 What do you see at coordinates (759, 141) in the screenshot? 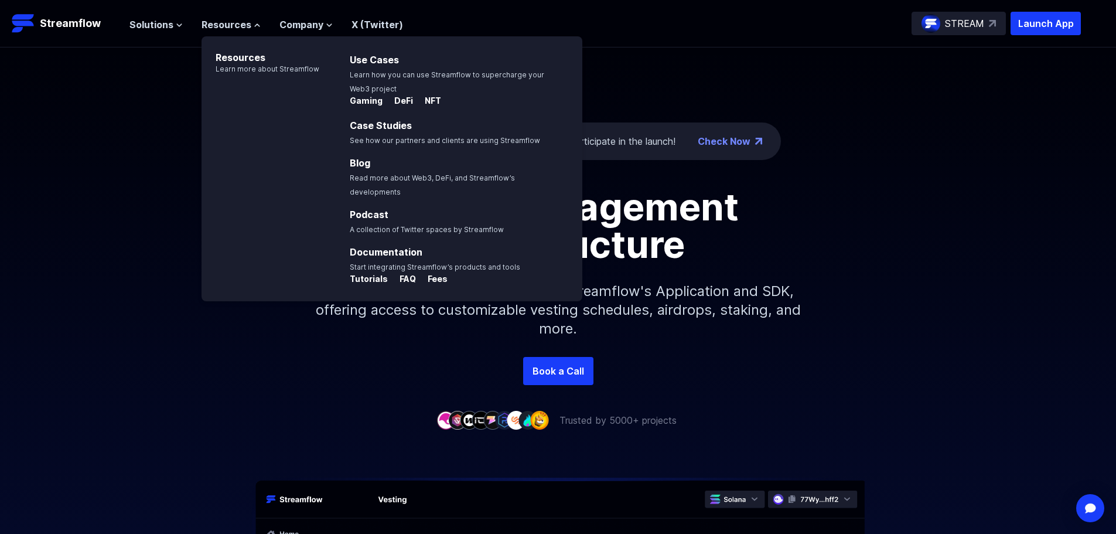
I see `img: top-right-arrow.png` at bounding box center [759, 141].